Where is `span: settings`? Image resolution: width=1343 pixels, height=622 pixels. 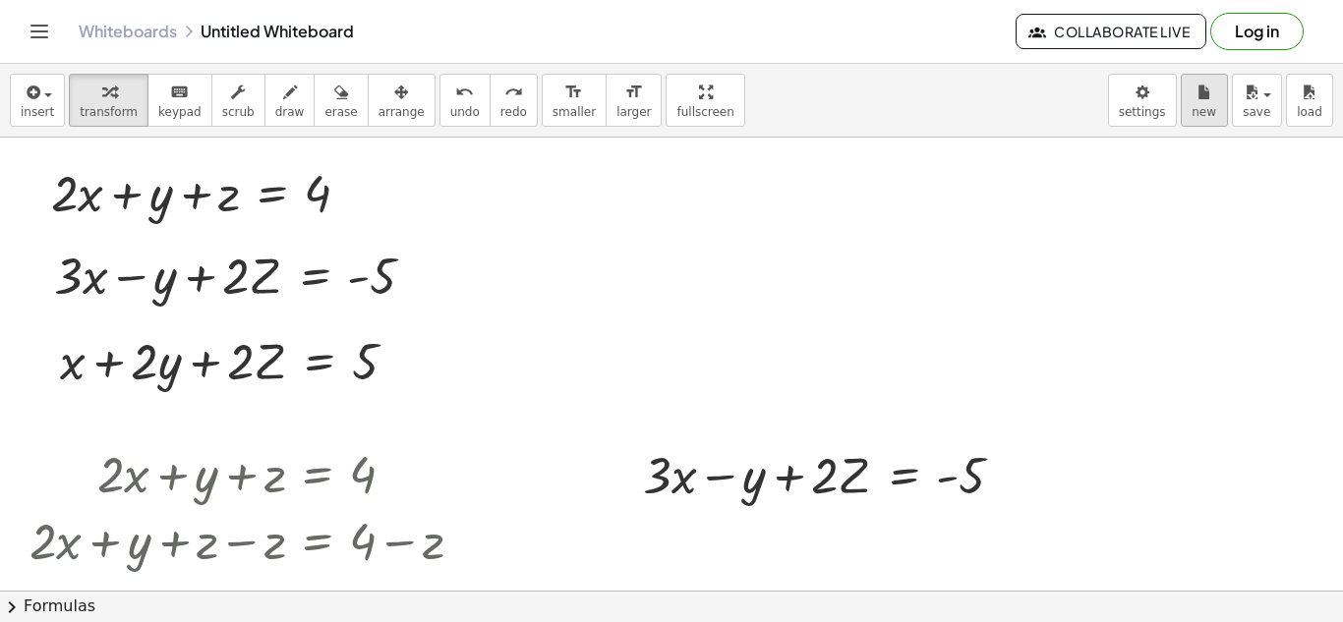 span: settings is located at coordinates (1142, 112).